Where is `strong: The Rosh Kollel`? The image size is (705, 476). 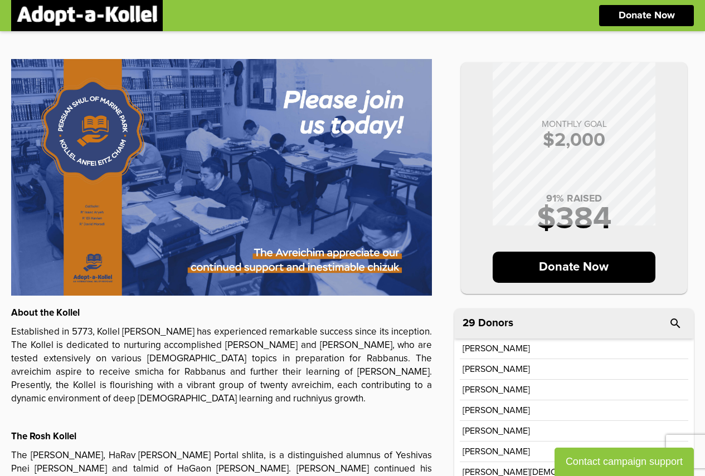 strong: The Rosh Kollel is located at coordinates (43, 437).